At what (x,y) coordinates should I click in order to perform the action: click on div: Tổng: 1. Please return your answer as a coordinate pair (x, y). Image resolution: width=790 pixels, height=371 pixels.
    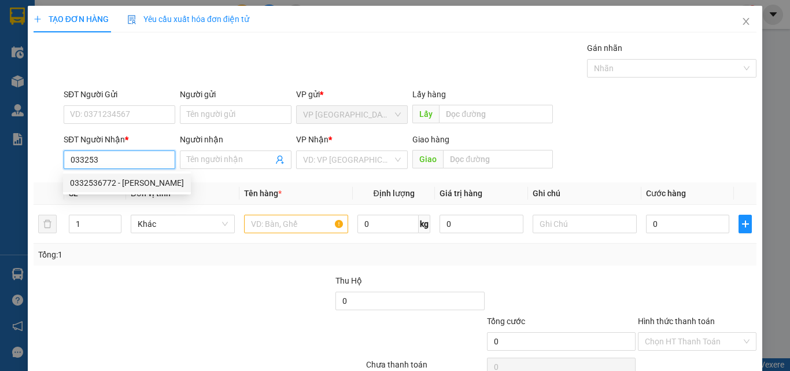
    Looking at the image, I should click on (172, 255).